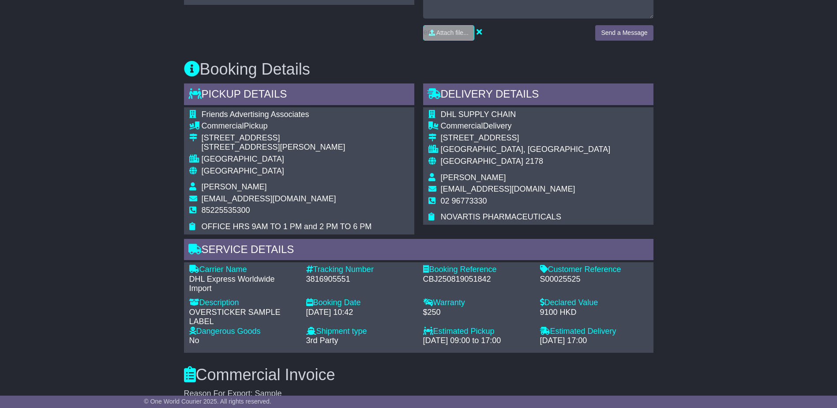 The height and width of the screenshot is (408, 837). I want to click on div: Customer Reference, so click(594, 270).